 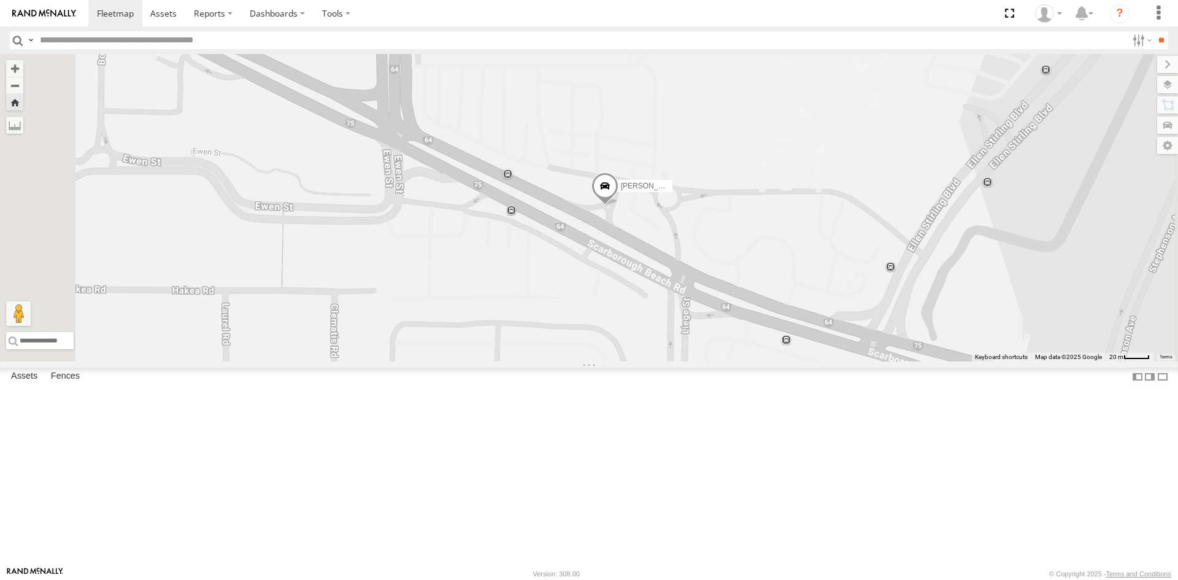 What do you see at coordinates (15, 102) in the screenshot?
I see `button: Zoom Home` at bounding box center [15, 102].